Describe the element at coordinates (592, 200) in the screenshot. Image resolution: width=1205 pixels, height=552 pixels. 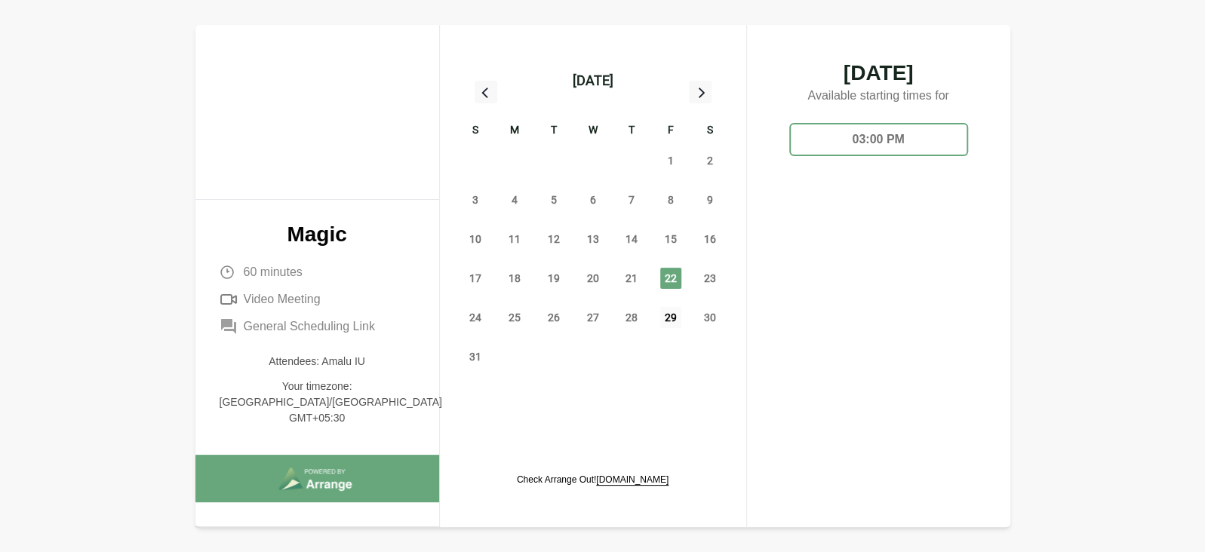
I see `span: Wednesday, August 6, 2025` at that location.